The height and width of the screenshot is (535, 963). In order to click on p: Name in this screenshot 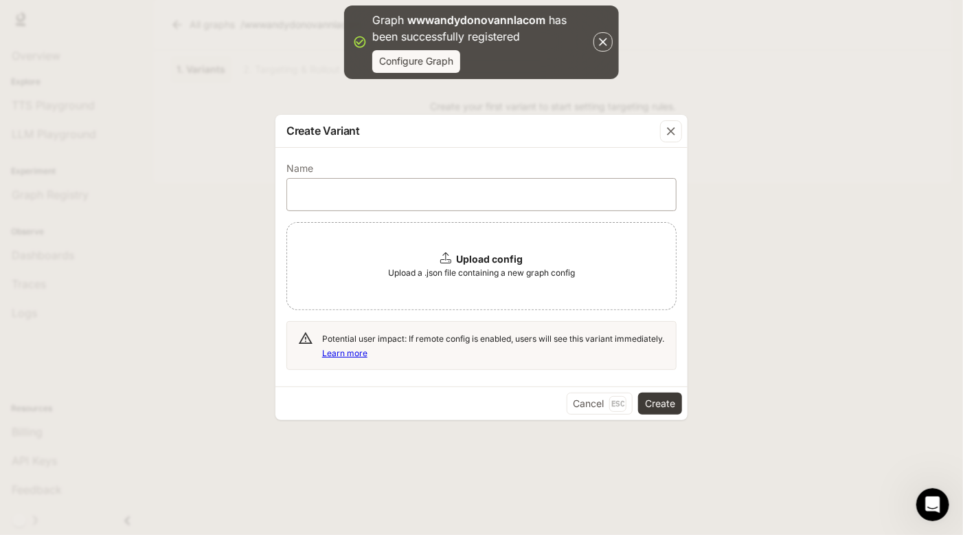, I will do `click(300, 168)`.